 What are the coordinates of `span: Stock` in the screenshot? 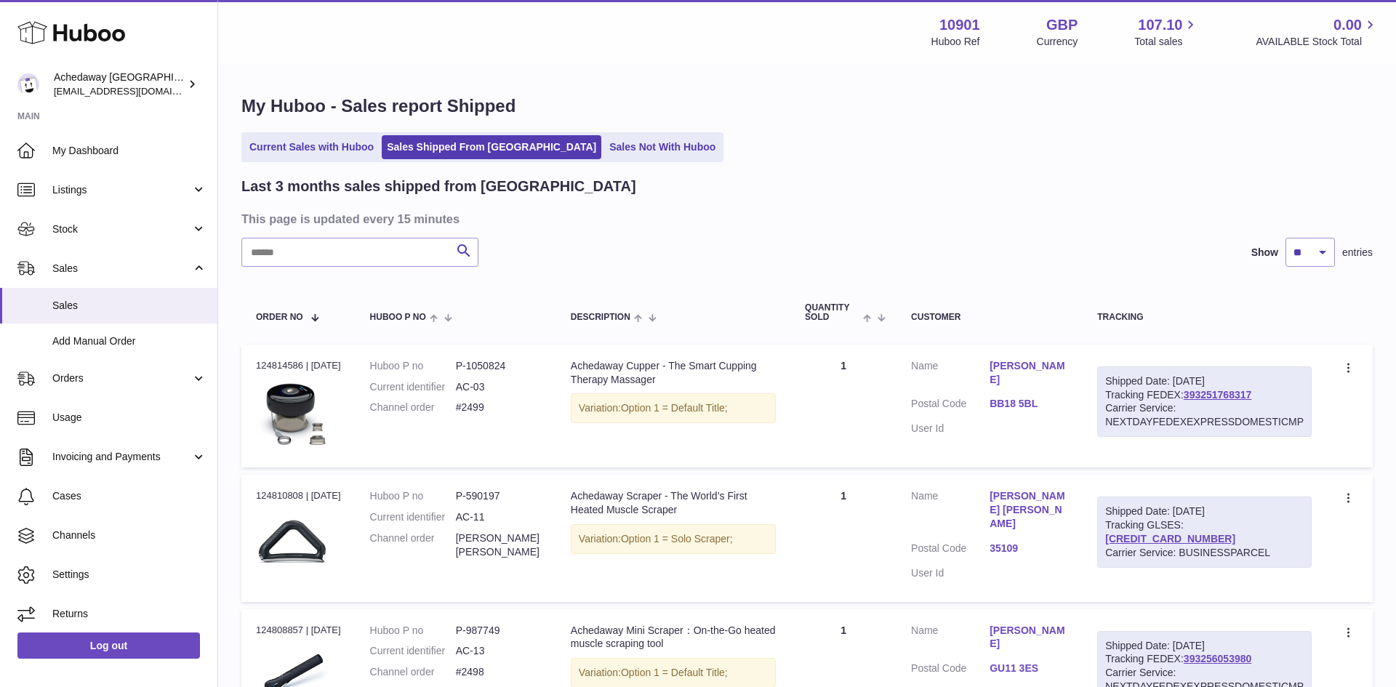 It's located at (121, 229).